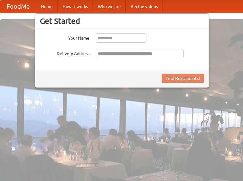 The width and height of the screenshot is (243, 181). Describe the element at coordinates (75, 7) in the screenshot. I see `a: How it works` at that location.